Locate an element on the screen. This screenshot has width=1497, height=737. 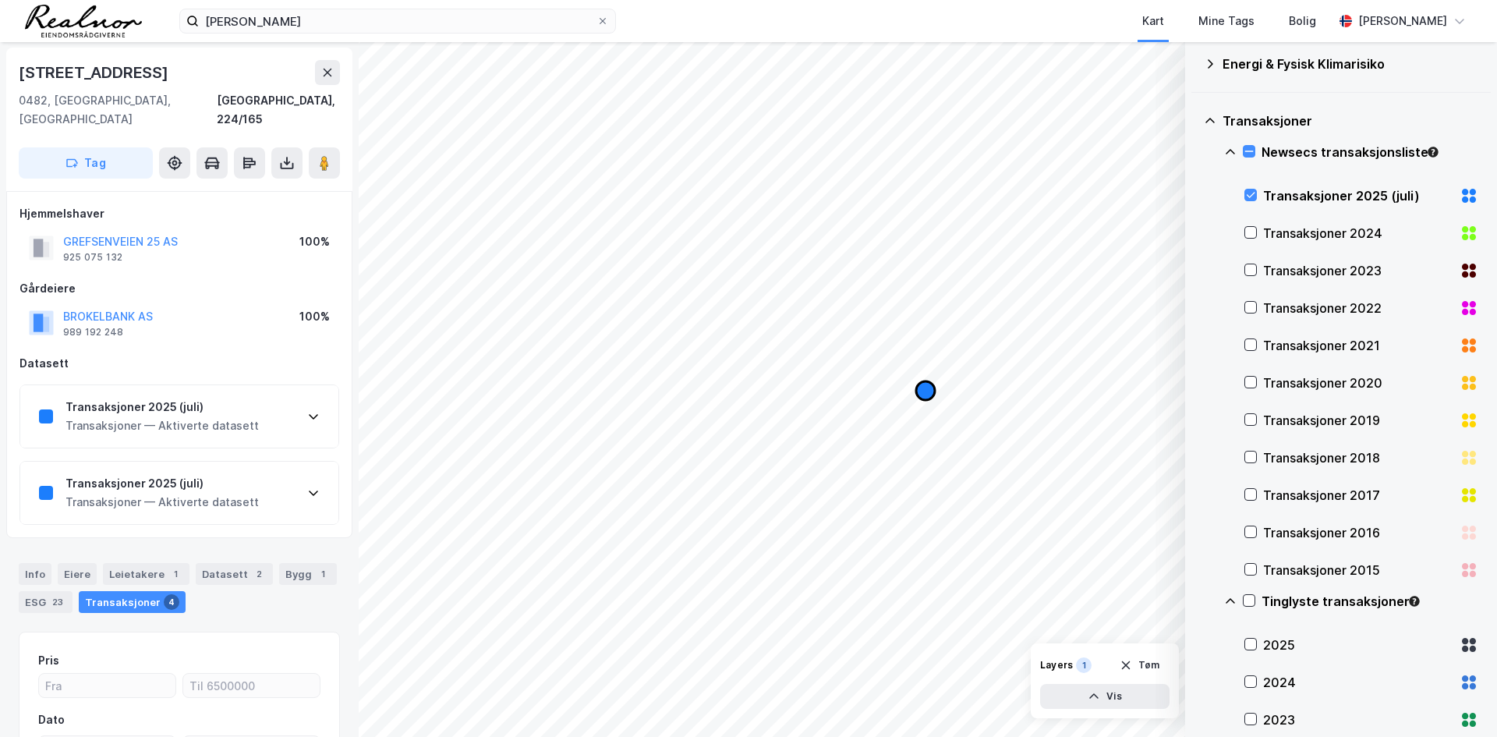
div: 2023 is located at coordinates (1358, 719).